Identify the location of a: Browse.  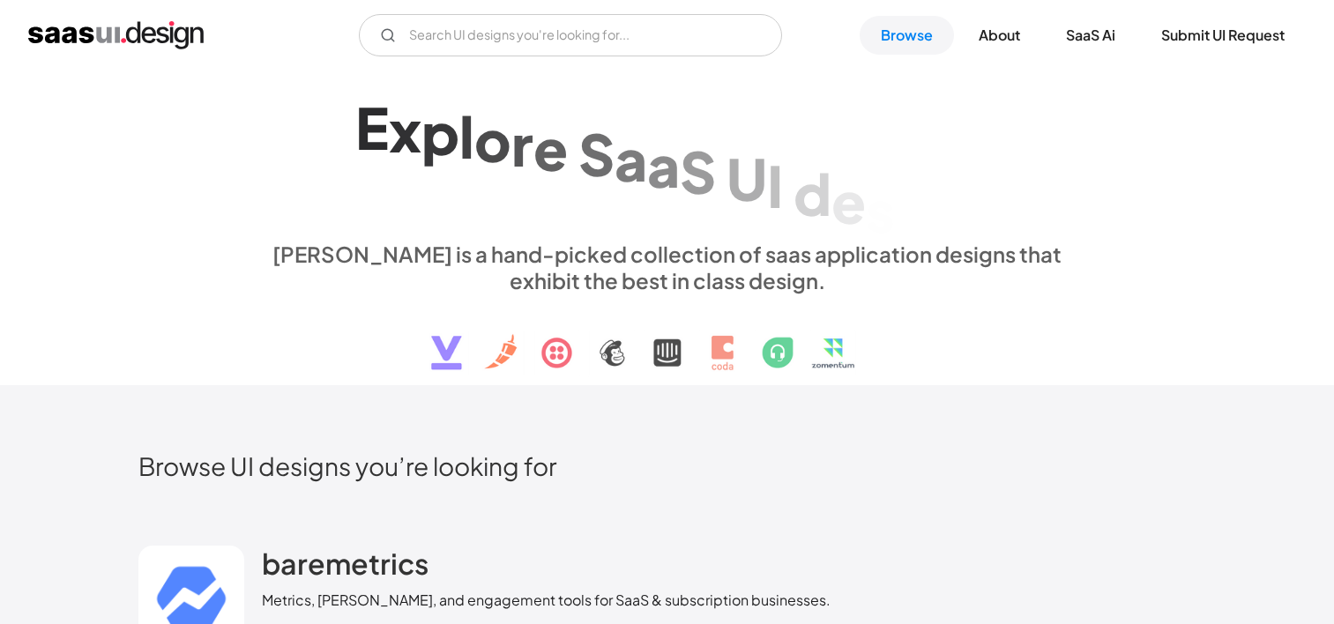
(906, 35).